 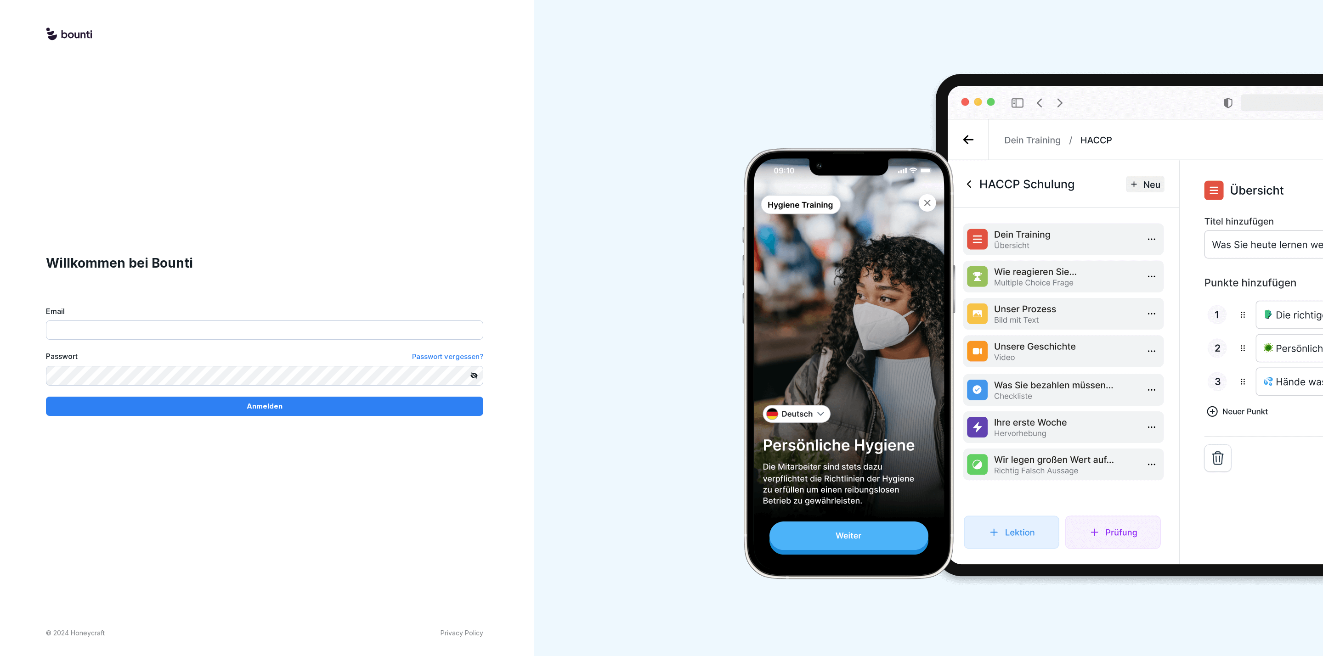 What do you see at coordinates (447, 357) in the screenshot?
I see `a: Passwort vergessen?` at bounding box center [447, 357].